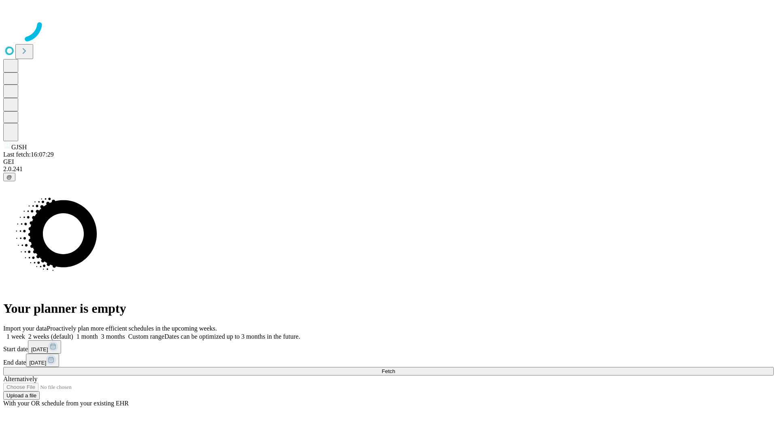  Describe the element at coordinates (87, 336) in the screenshot. I see `span: 1 month` at that location.